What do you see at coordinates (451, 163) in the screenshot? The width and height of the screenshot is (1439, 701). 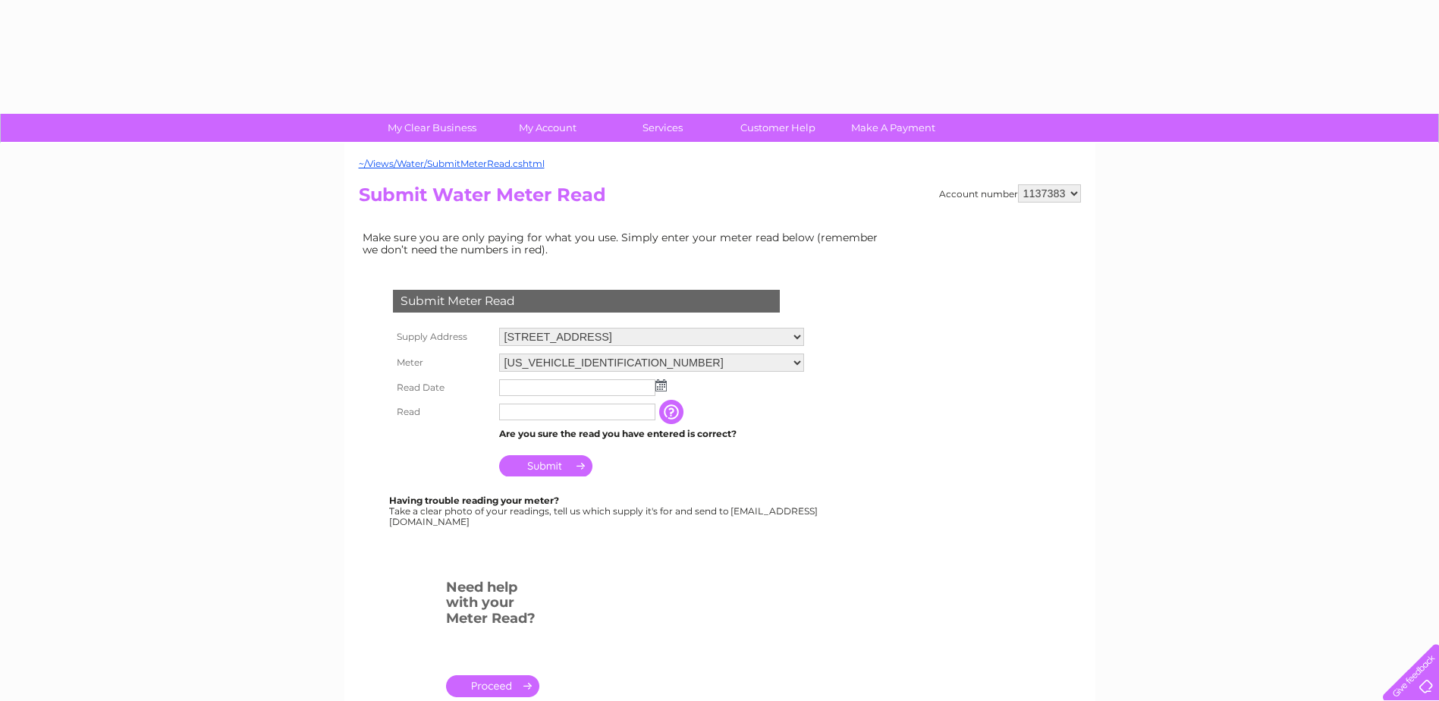 I see `a: ~/Views/Water/SubmitMeterRead.cshtml` at bounding box center [451, 163].